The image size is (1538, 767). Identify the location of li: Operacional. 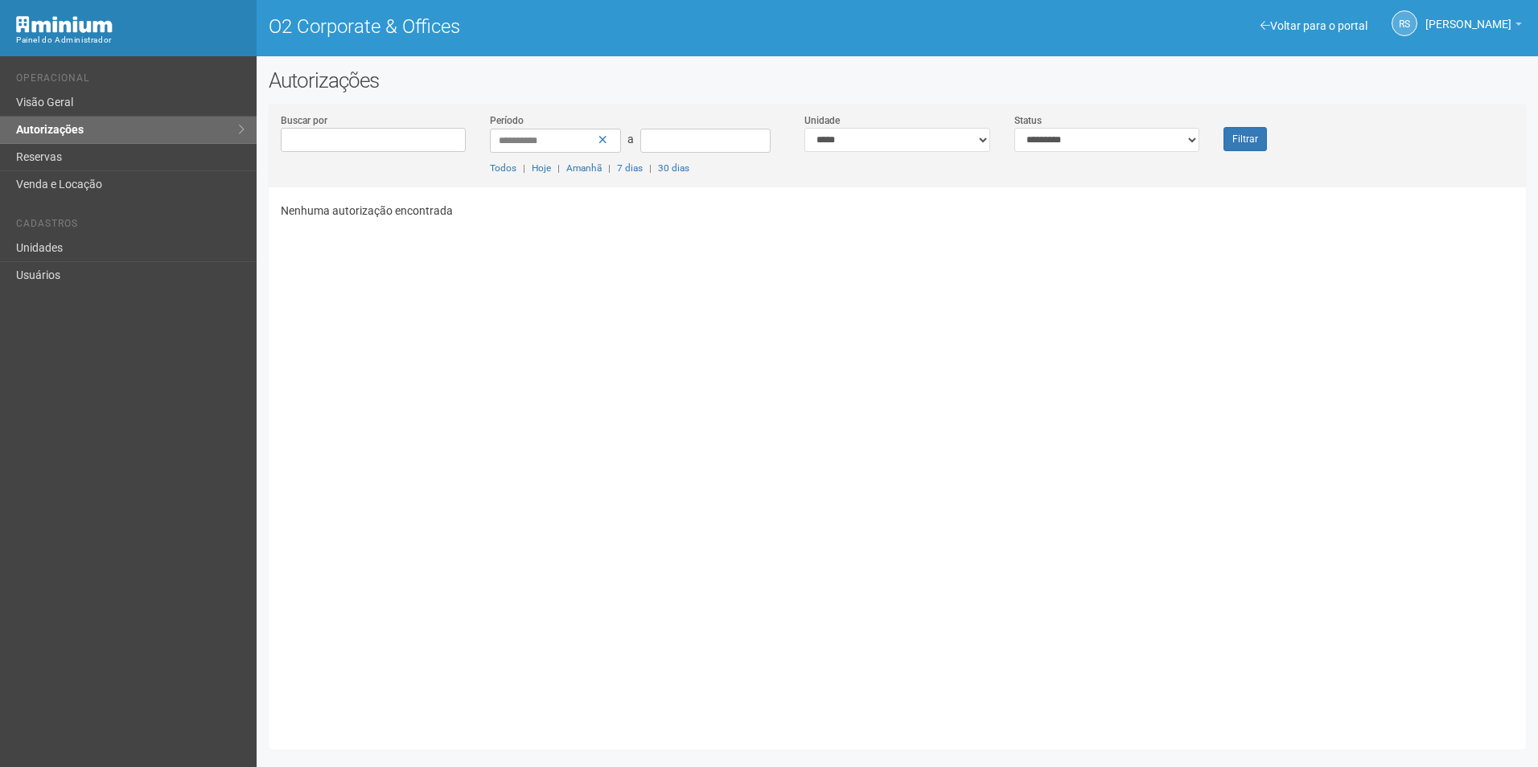
(130, 80).